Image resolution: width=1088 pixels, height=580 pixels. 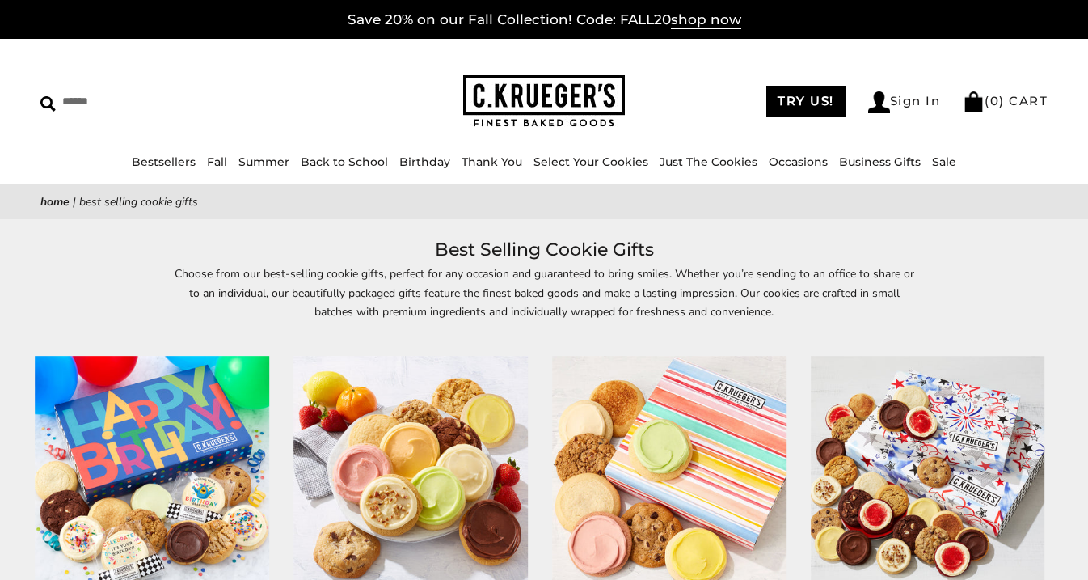 What do you see at coordinates (48, 103) in the screenshot?
I see `img: Search` at bounding box center [48, 103].